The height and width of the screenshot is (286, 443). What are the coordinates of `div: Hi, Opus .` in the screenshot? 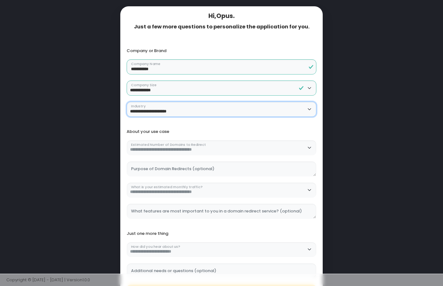 It's located at (222, 16).